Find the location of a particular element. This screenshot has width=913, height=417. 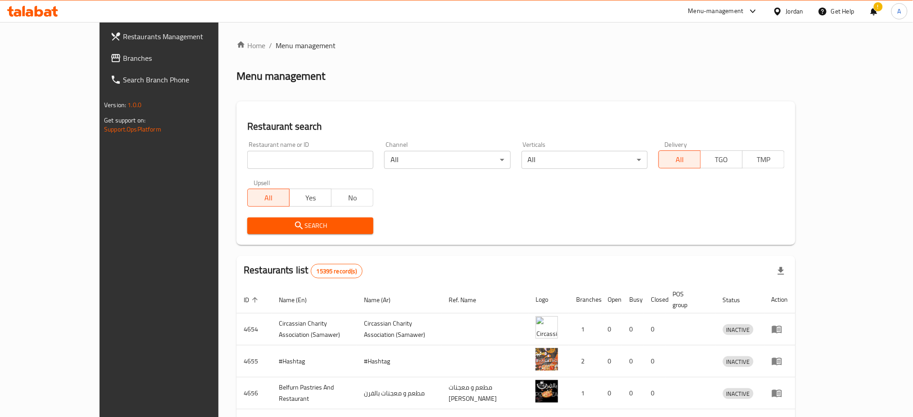

label: Upsell is located at coordinates (262, 183).